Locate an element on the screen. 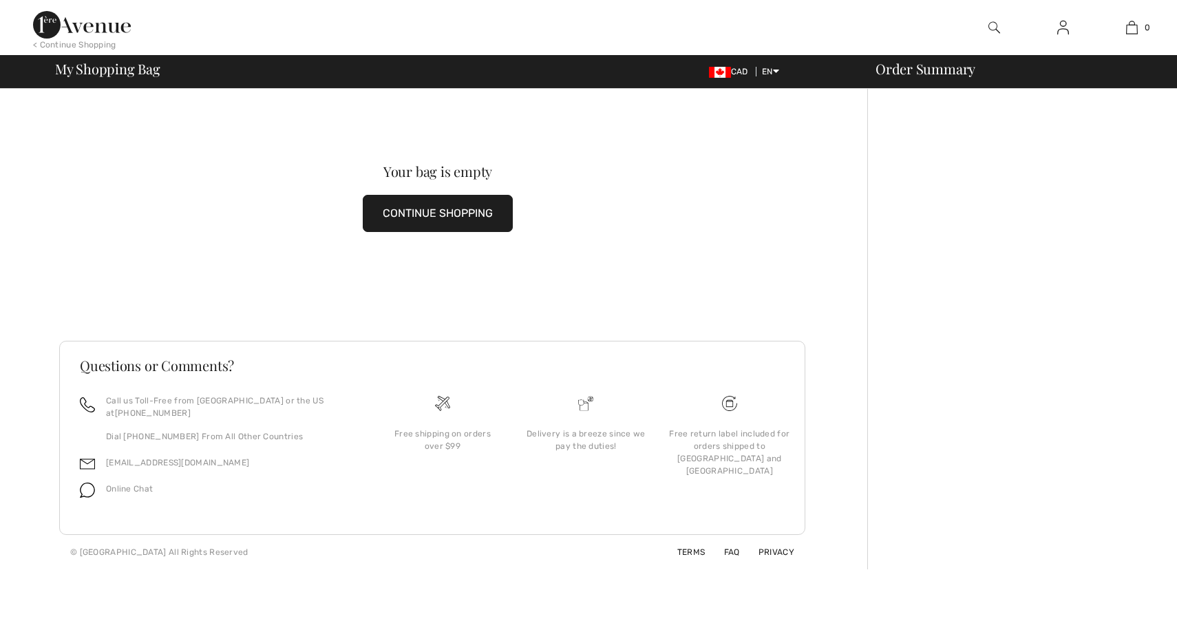 This screenshot has height=632, width=1177. h3: Questions or Comments? is located at coordinates (432, 366).